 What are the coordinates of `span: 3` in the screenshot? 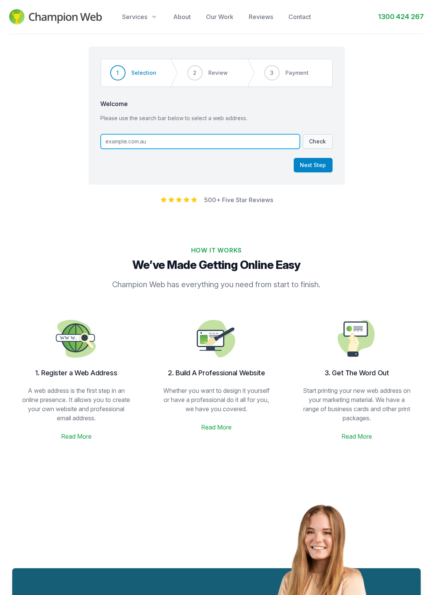 It's located at (271, 73).